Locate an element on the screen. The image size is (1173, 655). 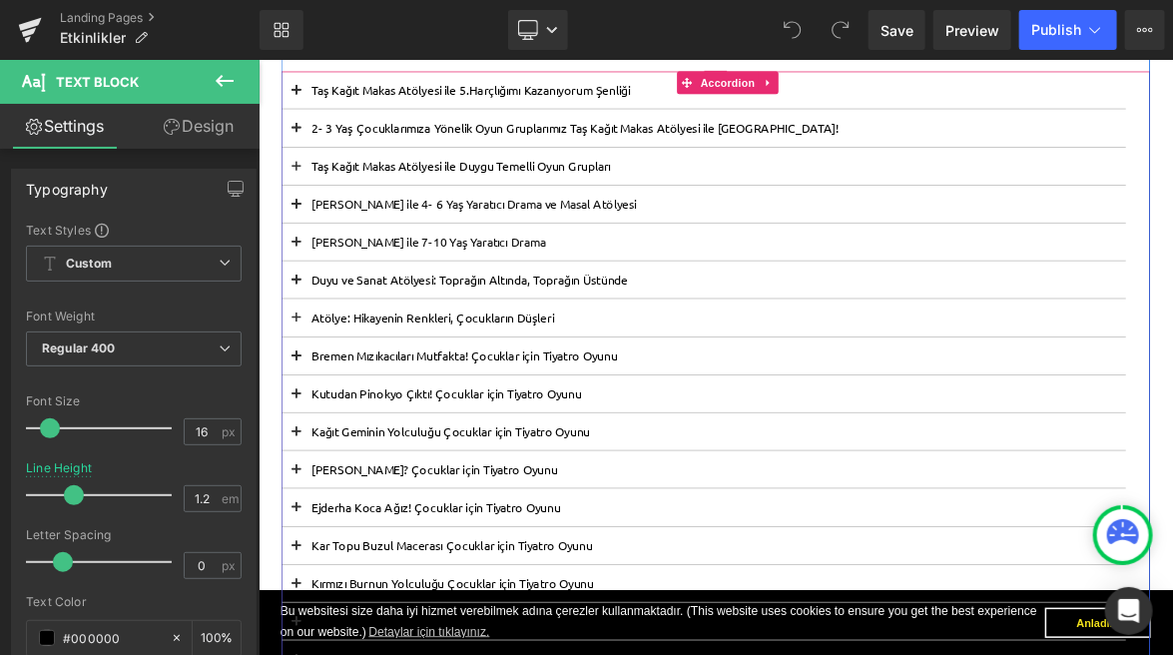
p: Bremen Mızıkacıları Mutfakta! Çocuklar için Tiyatro Oyunu is located at coordinates (588, 390).